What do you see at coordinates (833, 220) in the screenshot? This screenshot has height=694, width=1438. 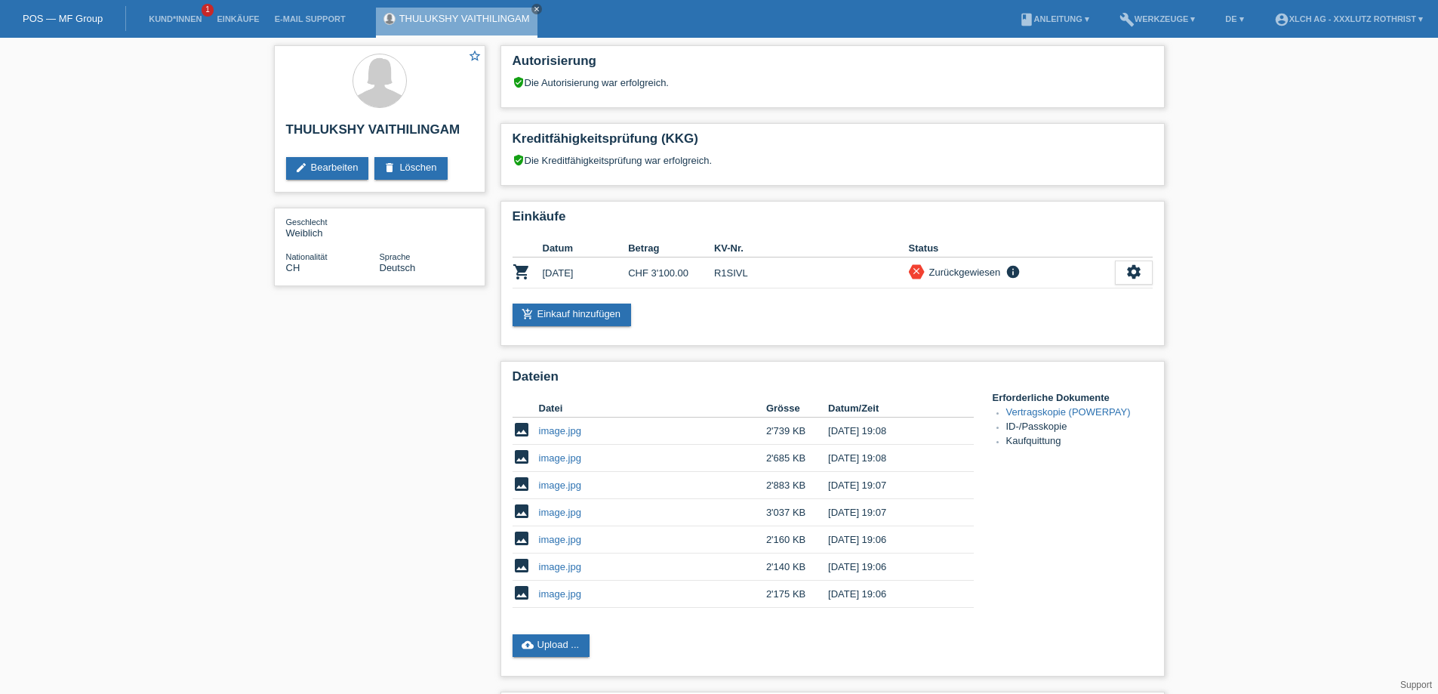 I see `h2: Einkäufe` at bounding box center [833, 220].